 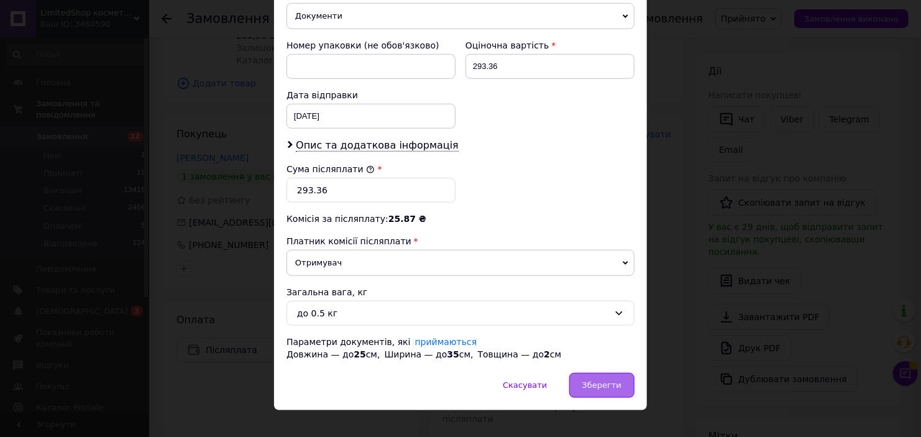 What do you see at coordinates (550, 45) in the screenshot?
I see `div: Оціночна вартість` at bounding box center [550, 45].